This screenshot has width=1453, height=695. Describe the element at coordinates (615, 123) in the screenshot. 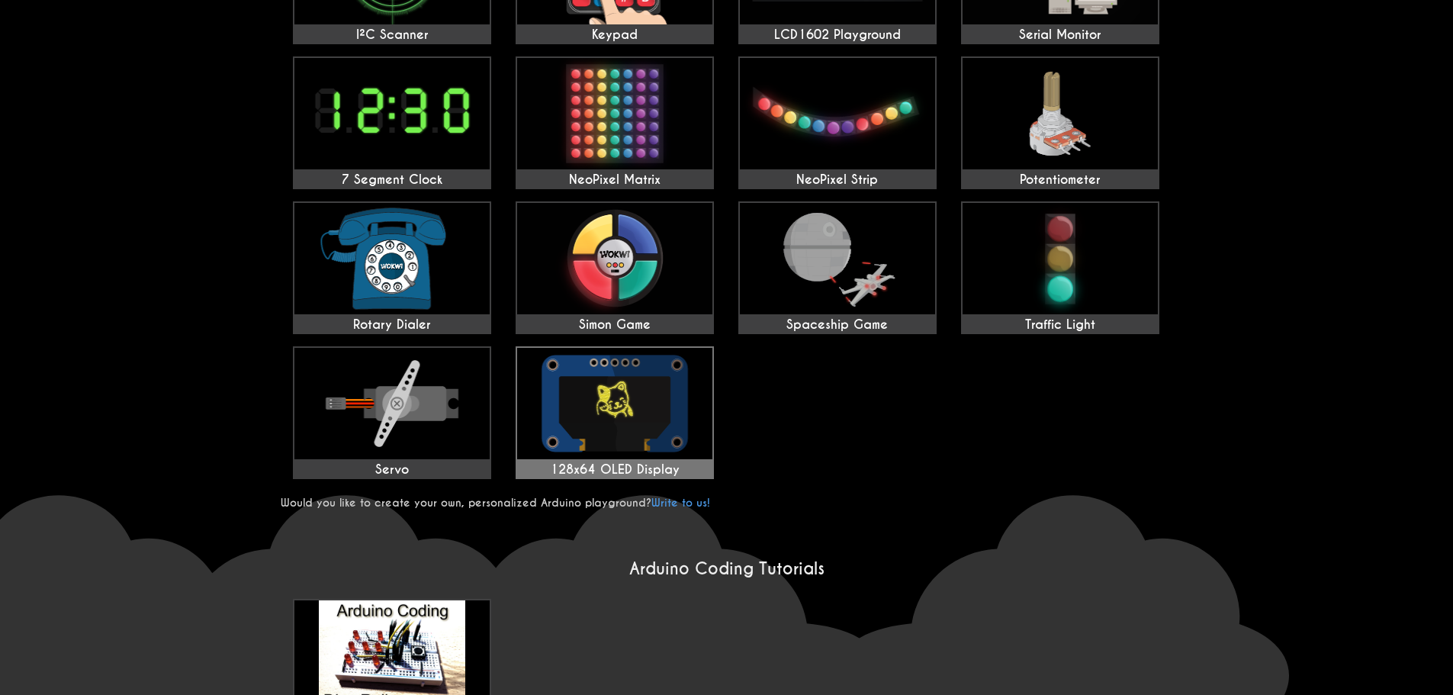

I see `a: NeoPixel Matrix` at that location.